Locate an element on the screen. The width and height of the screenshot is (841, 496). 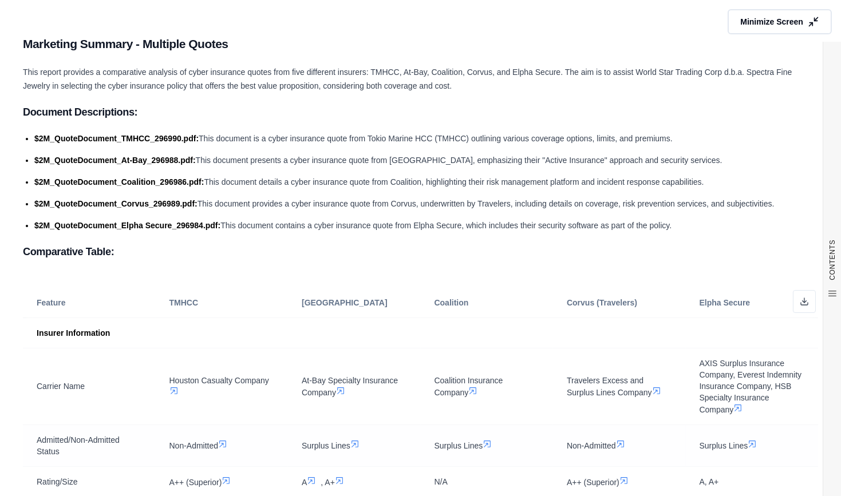
span: $2M_QuoteDocument_Corvus_296989.pdf: is located at coordinates (116, 204).